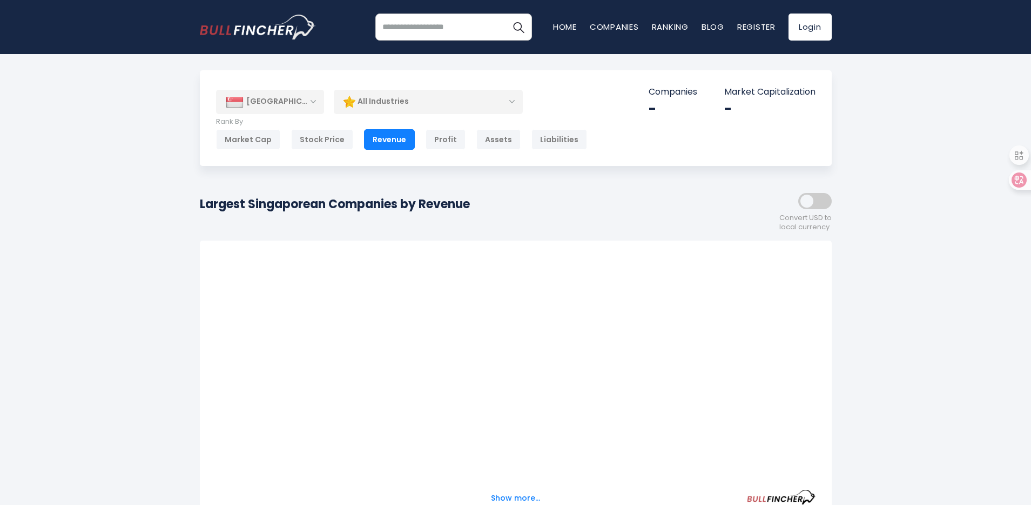 The height and width of the screenshot is (505, 1031). What do you see at coordinates (673, 92) in the screenshot?
I see `p: Companies` at bounding box center [673, 92].